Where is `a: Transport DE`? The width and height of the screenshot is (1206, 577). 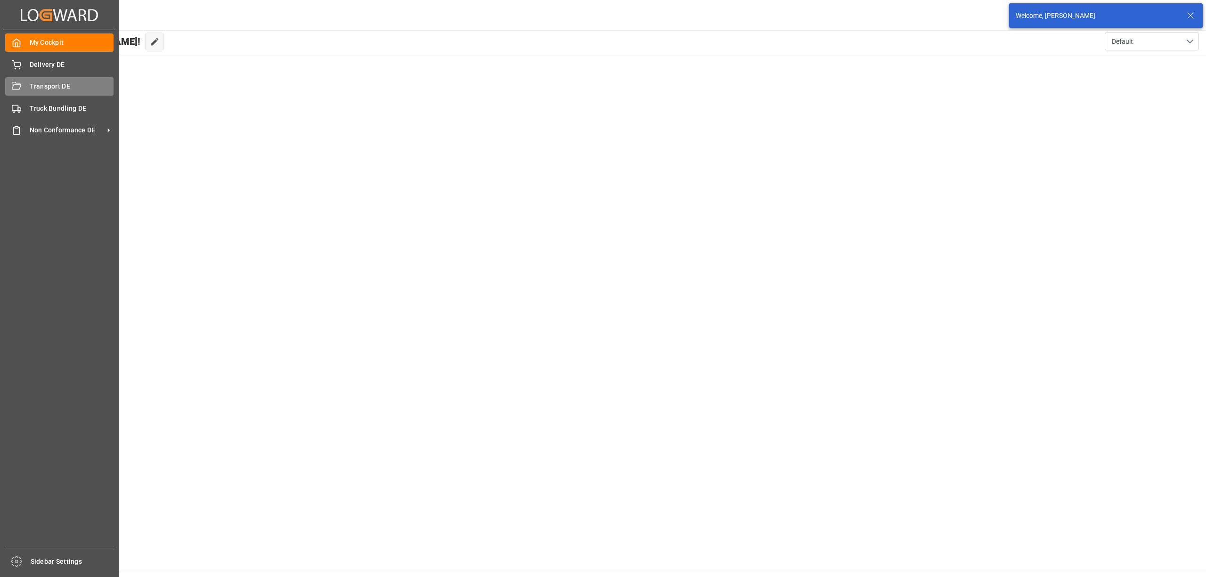
a: Transport DE is located at coordinates (59, 86).